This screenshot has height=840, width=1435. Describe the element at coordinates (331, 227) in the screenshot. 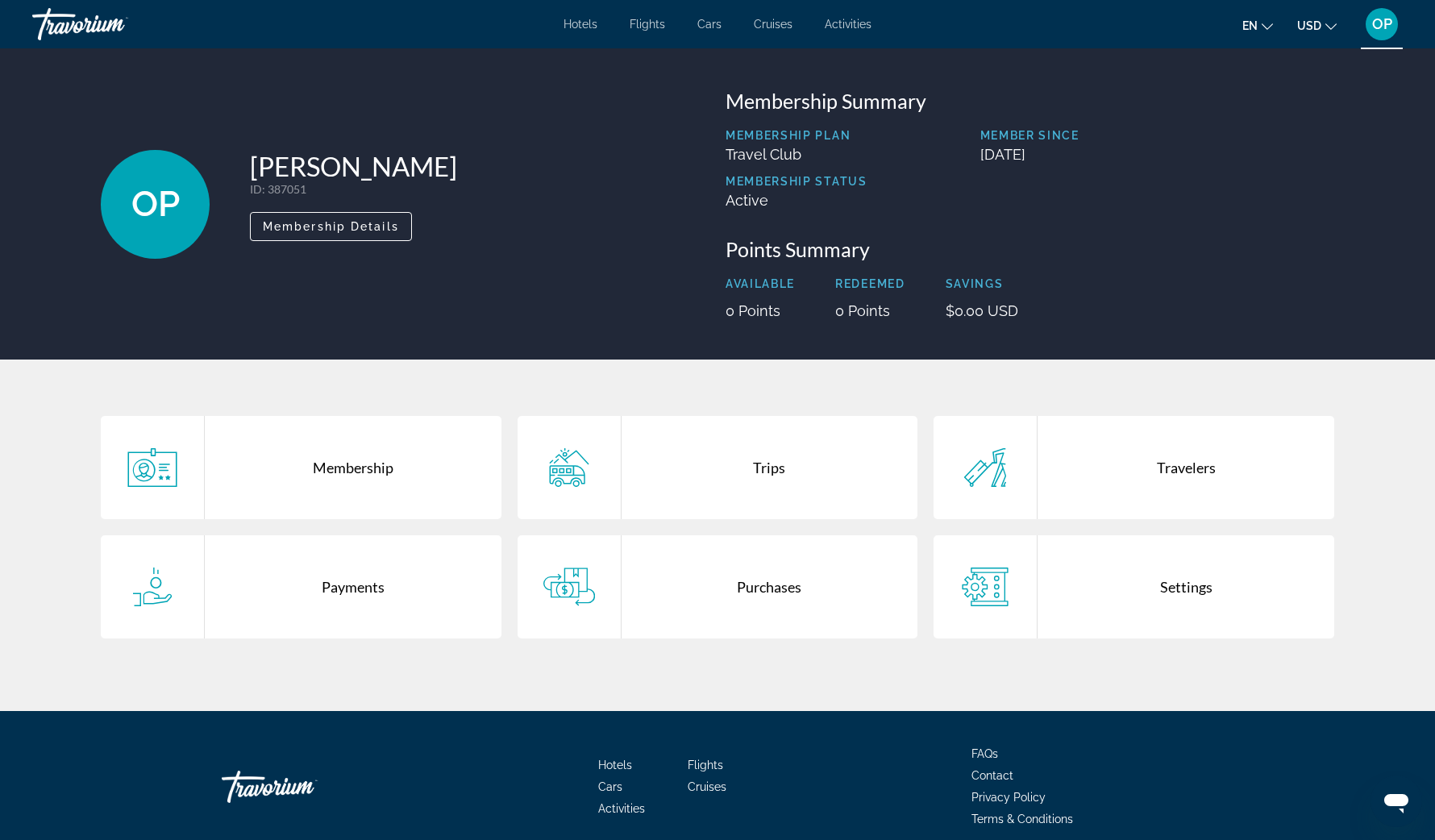

I see `button: Membership Details` at that location.